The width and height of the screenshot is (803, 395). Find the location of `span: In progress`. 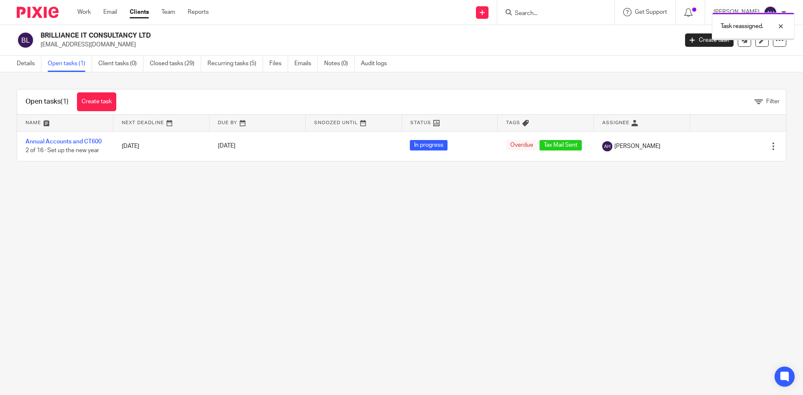

span: In progress is located at coordinates (429, 145).